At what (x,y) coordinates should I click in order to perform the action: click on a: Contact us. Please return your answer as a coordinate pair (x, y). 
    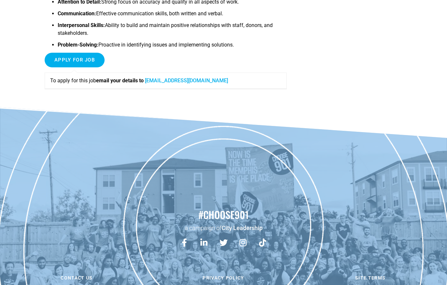
    Looking at the image, I should click on (77, 278).